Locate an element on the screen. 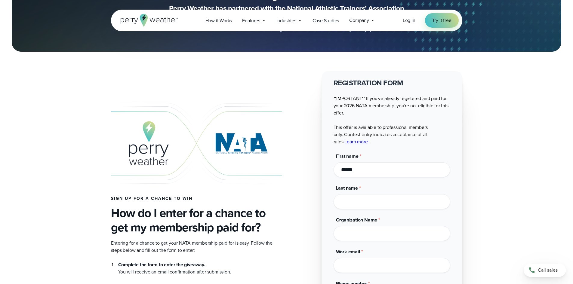 Image resolution: width=573 pixels, height=284 pixels. h3: How do I enter for a chance to get my membership paid for? is located at coordinates (197, 221).